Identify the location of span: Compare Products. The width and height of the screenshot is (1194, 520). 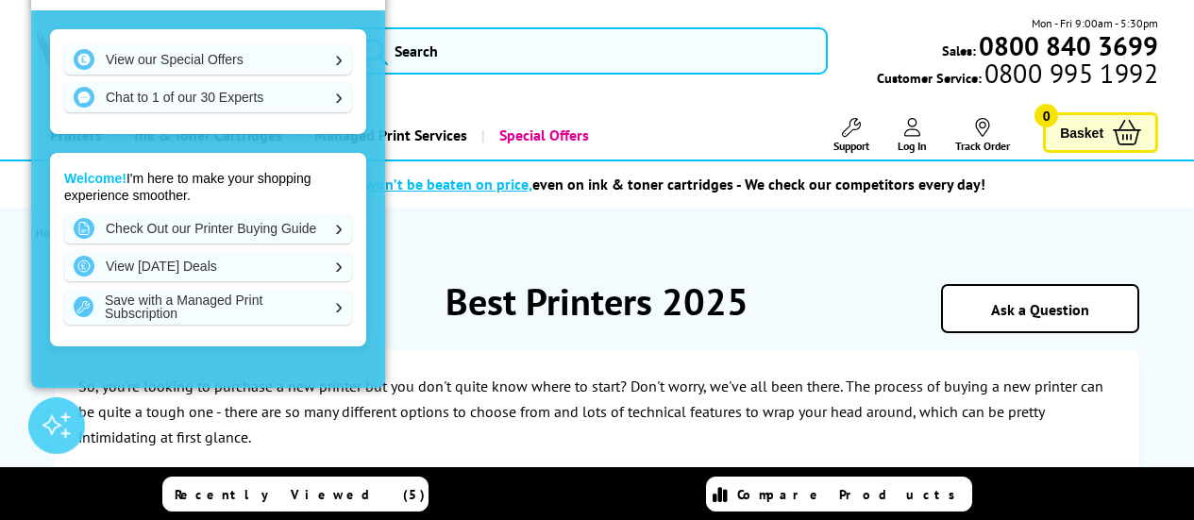
(852, 495).